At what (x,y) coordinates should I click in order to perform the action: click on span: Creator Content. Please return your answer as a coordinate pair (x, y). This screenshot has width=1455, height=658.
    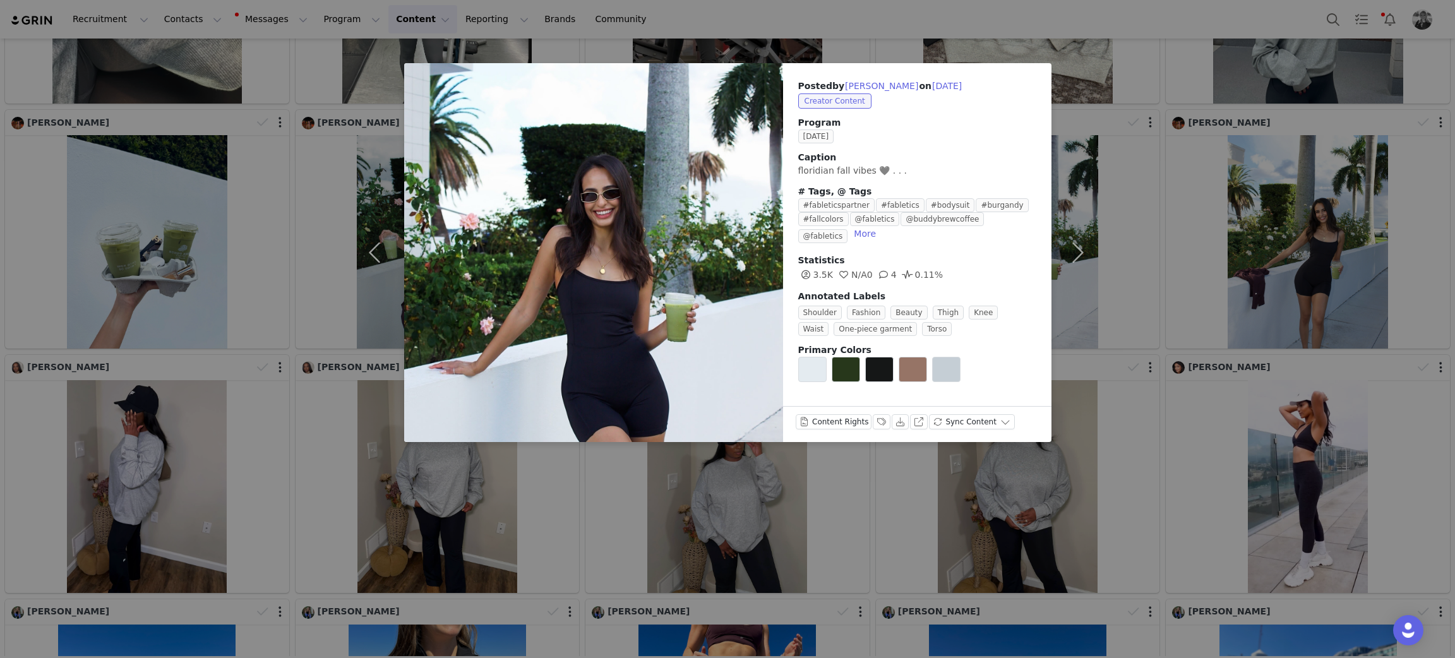
    Looking at the image, I should click on (835, 101).